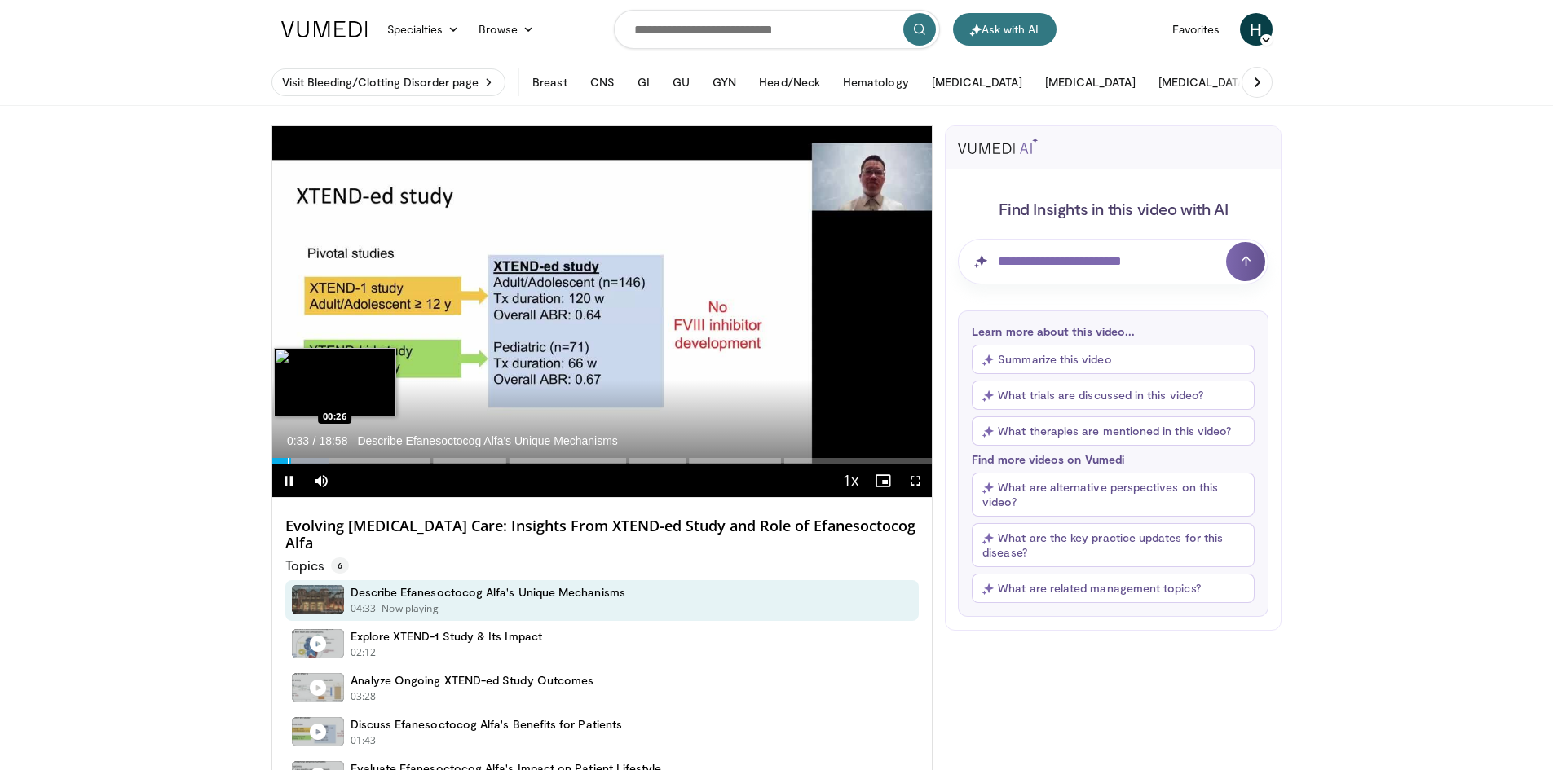  Describe the element at coordinates (389, 82) in the screenshot. I see `a: Visit Bleeding/Clotting Disorder page` at that location.